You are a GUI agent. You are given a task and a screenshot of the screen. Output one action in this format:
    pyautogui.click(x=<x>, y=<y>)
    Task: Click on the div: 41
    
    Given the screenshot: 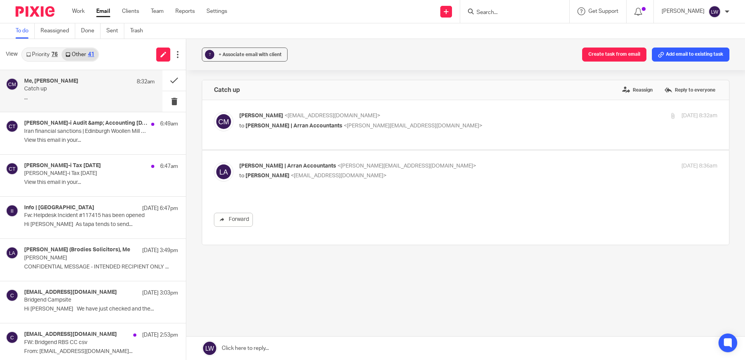 What is the action you would take?
    pyautogui.click(x=91, y=55)
    